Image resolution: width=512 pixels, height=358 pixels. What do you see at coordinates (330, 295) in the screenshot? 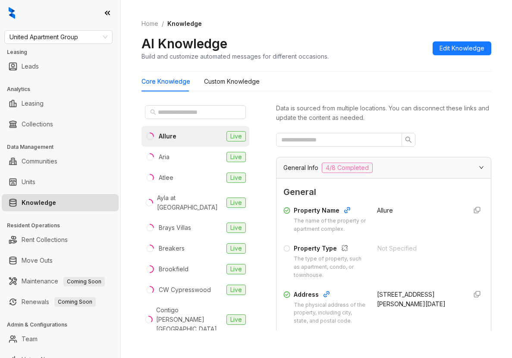
I see `div: Address` at bounding box center [330, 295].